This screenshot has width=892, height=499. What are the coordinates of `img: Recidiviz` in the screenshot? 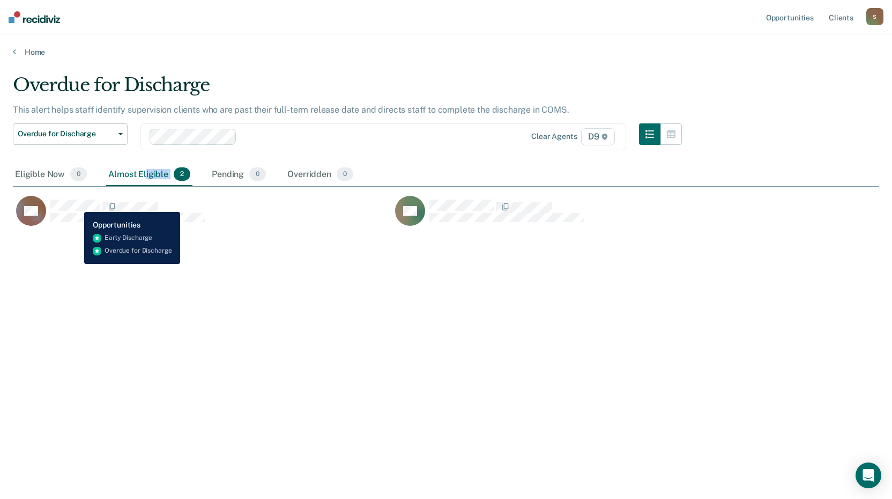 It's located at (34, 17).